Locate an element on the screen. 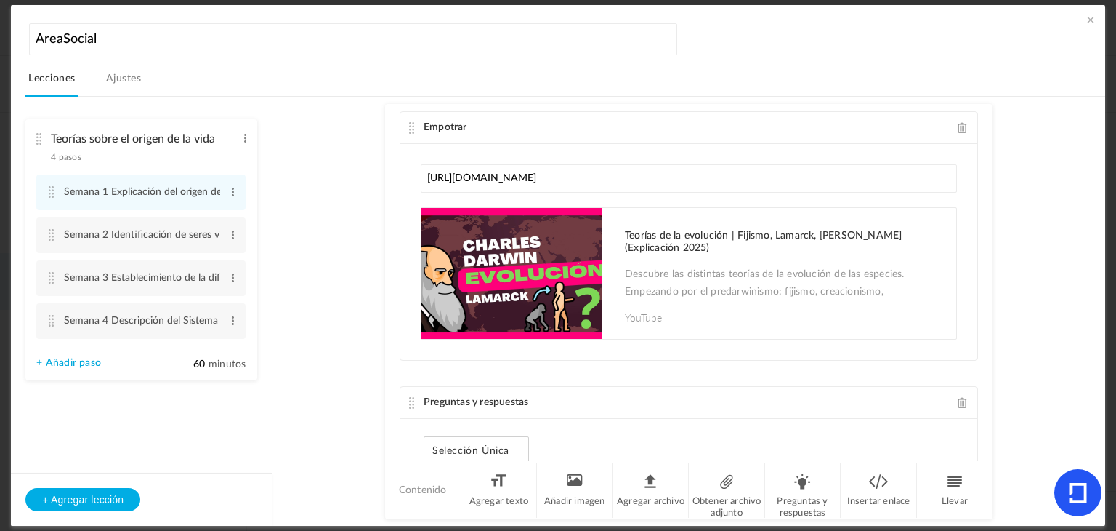 Image resolution: width=1116 pixels, height=531 pixels. font: Contenido is located at coordinates (423, 490).